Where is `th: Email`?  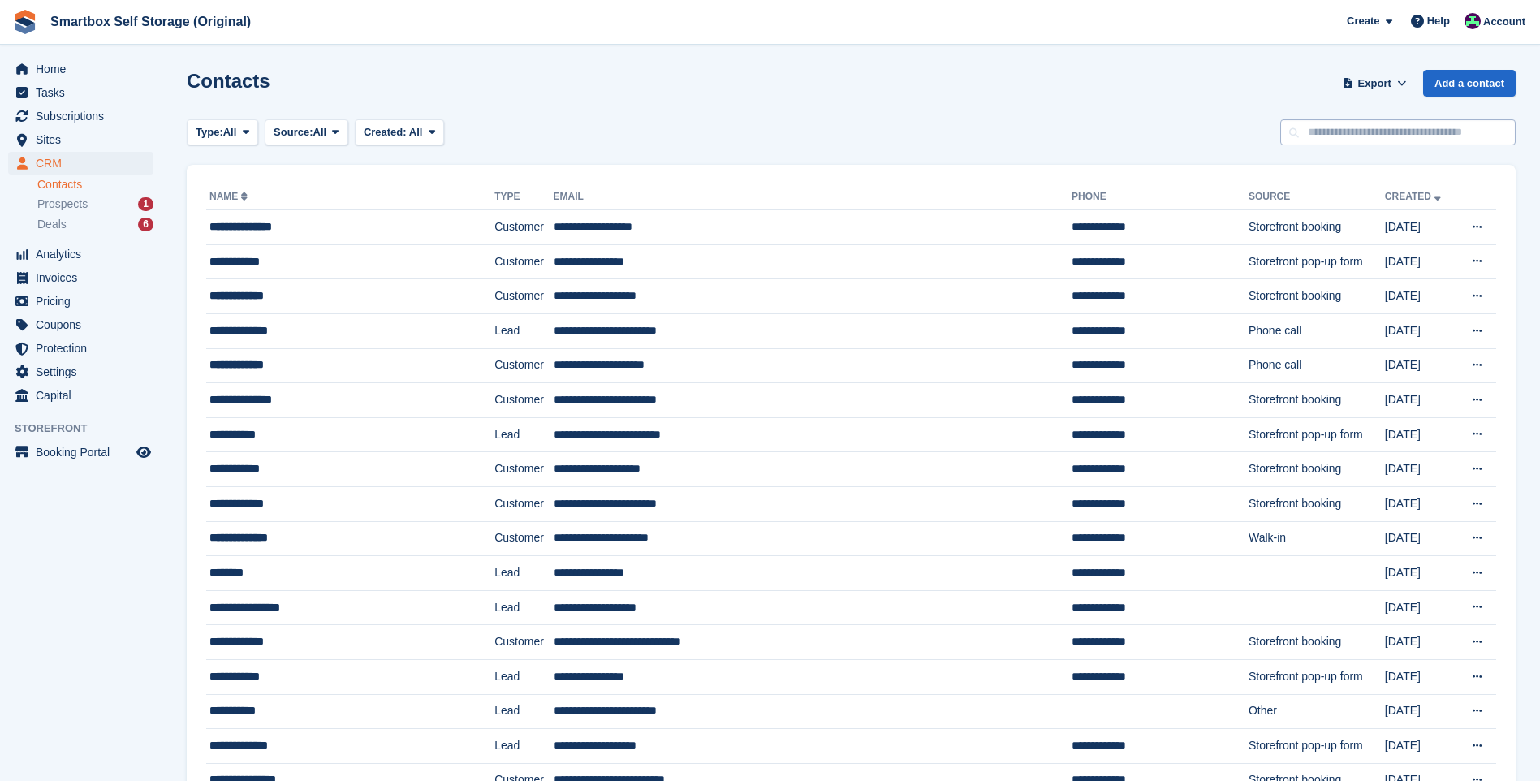
th: Email is located at coordinates (813, 197).